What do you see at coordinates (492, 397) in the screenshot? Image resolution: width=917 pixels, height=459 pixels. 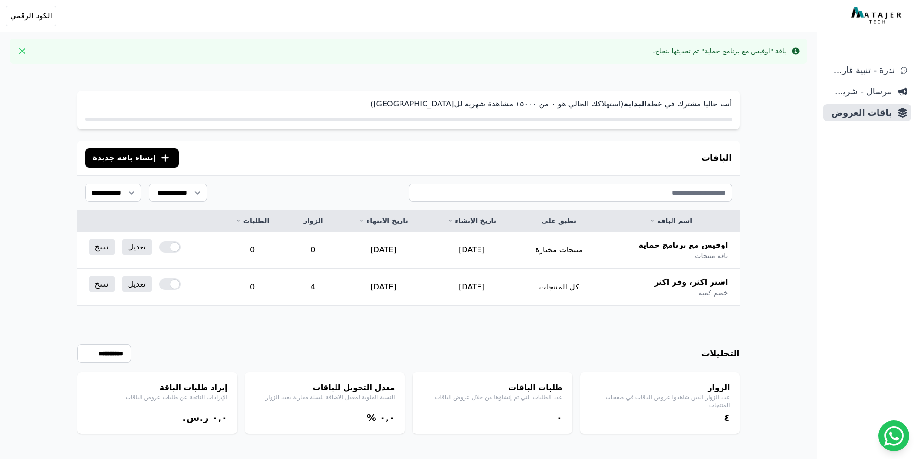 I see `p: عدد الطلبات التي تم إنشاؤها من خلال عروض الباقات` at bounding box center [492, 397].